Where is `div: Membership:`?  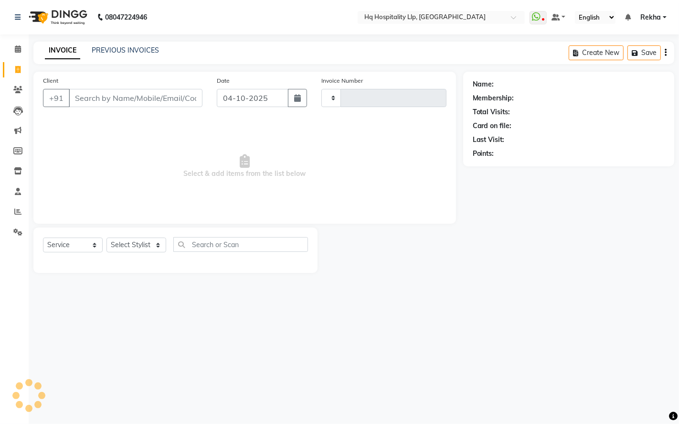 div: Membership: is located at coordinates (494, 98).